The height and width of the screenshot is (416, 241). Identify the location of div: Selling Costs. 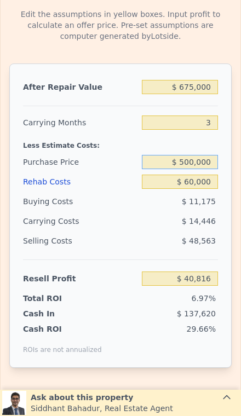
(80, 241).